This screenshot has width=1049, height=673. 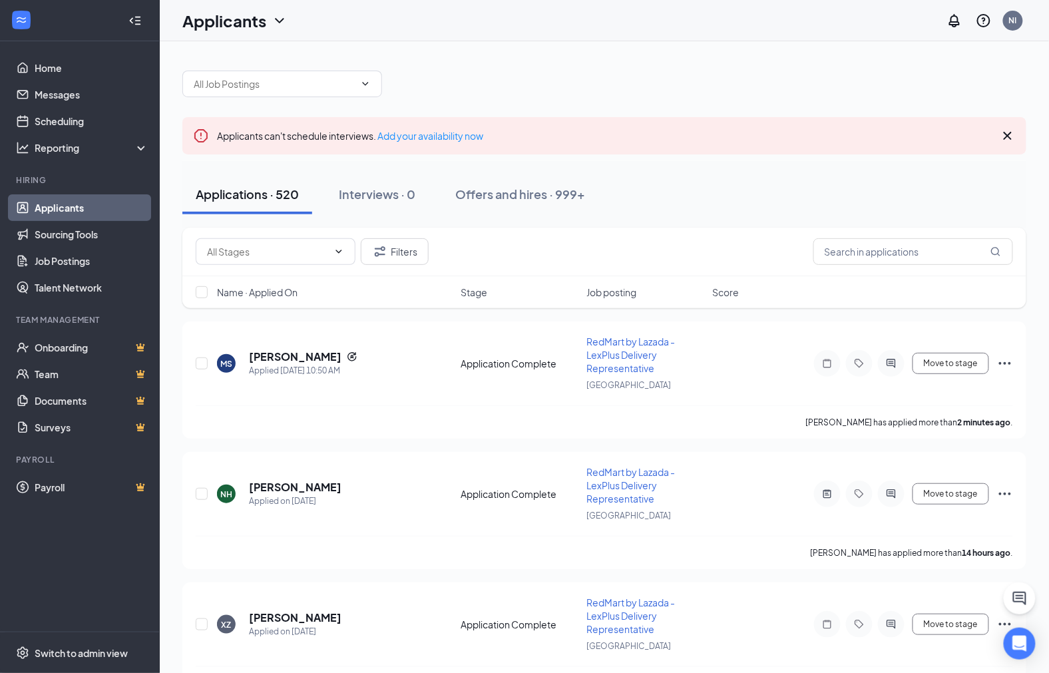 I want to click on div: MS, so click(x=226, y=363).